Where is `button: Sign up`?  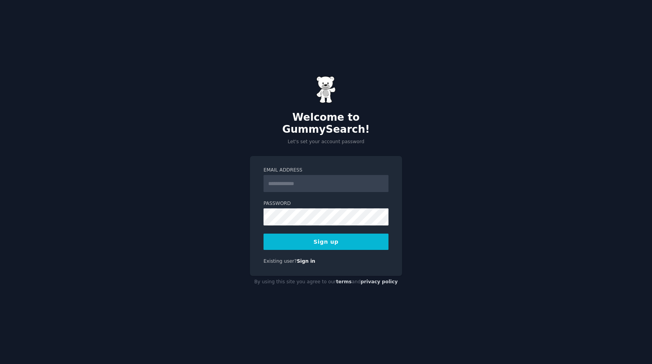 button: Sign up is located at coordinates (326, 242).